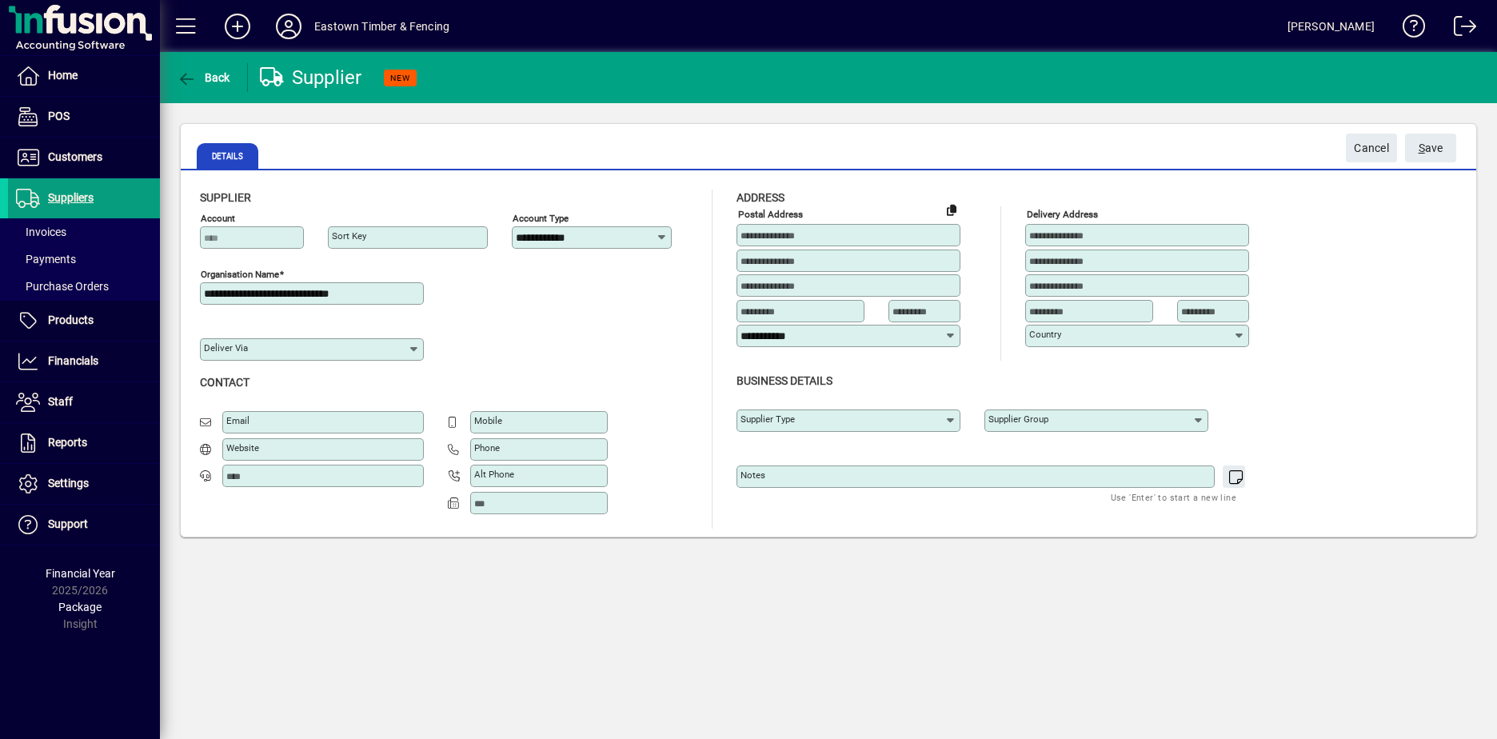  I want to click on mat-label: Alt Phone, so click(494, 474).